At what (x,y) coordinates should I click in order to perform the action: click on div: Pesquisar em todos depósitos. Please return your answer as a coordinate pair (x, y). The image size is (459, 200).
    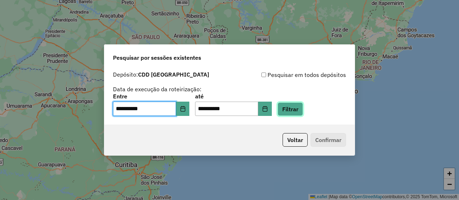
    Looking at the image, I should click on (288, 75).